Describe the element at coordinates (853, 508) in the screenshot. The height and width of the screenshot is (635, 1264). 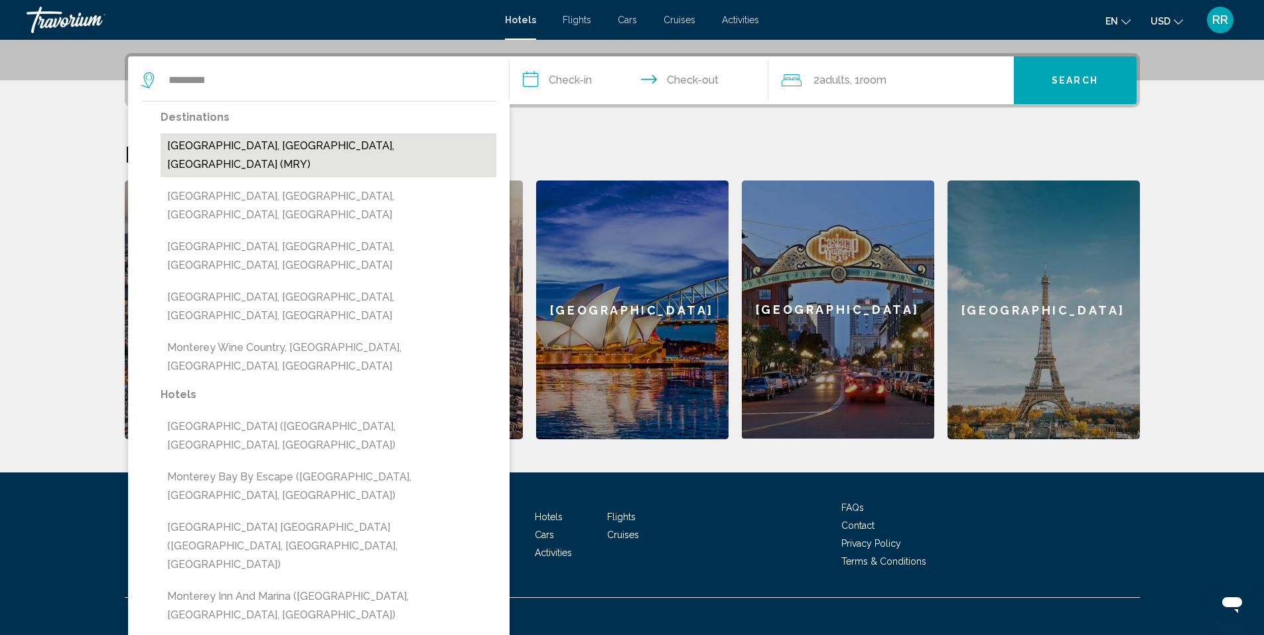
I see `a: FAQs` at that location.